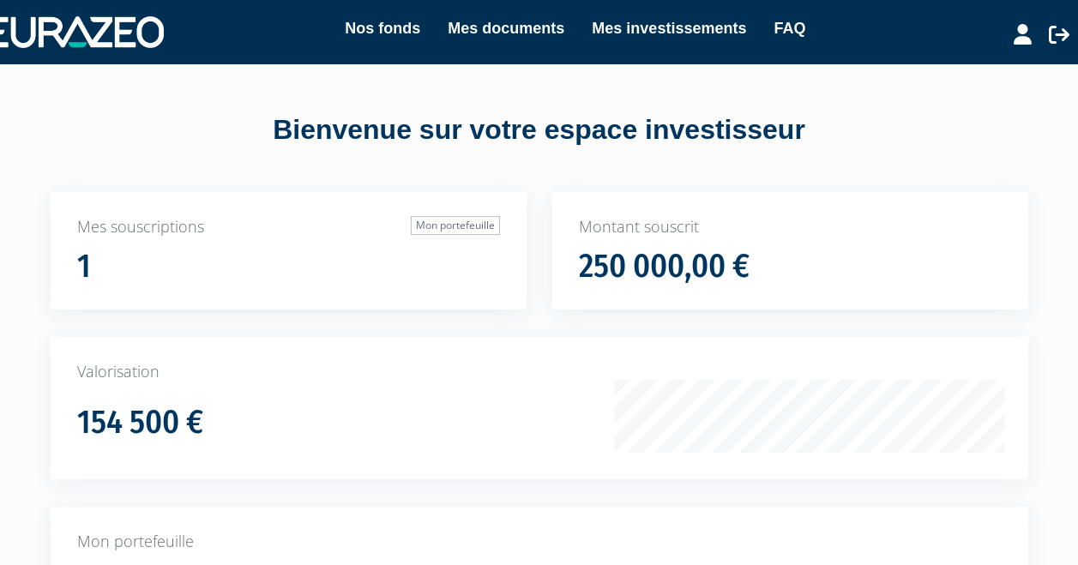 This screenshot has height=565, width=1078. Describe the element at coordinates (382, 28) in the screenshot. I see `a: Nos fonds` at that location.